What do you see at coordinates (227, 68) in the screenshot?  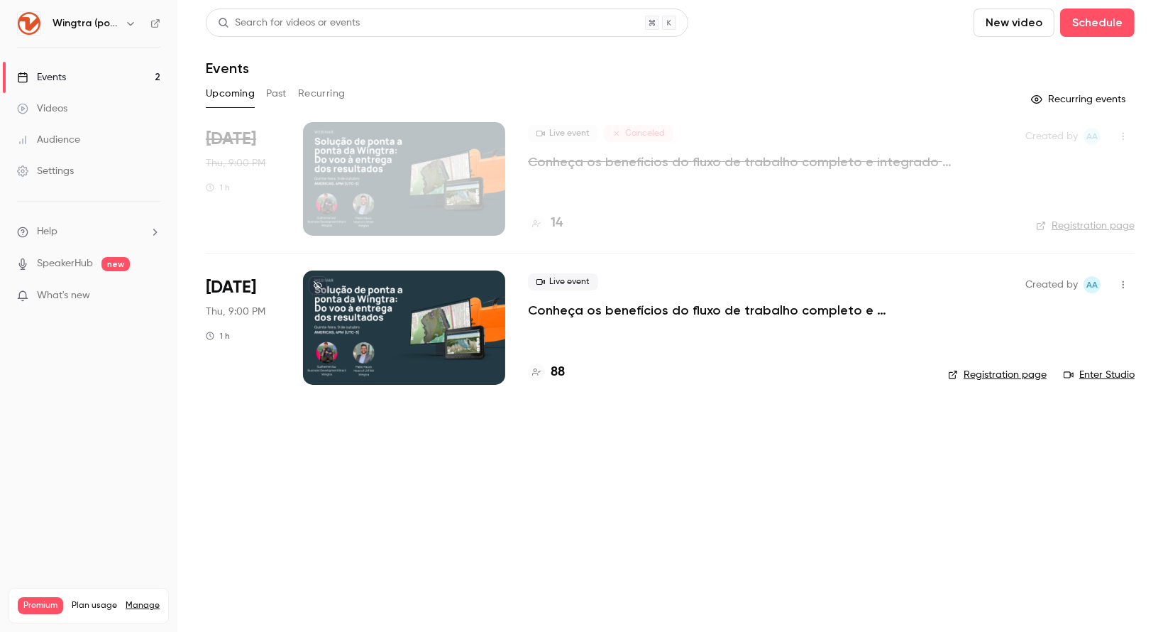 I see `h1: Events` at bounding box center [227, 68].